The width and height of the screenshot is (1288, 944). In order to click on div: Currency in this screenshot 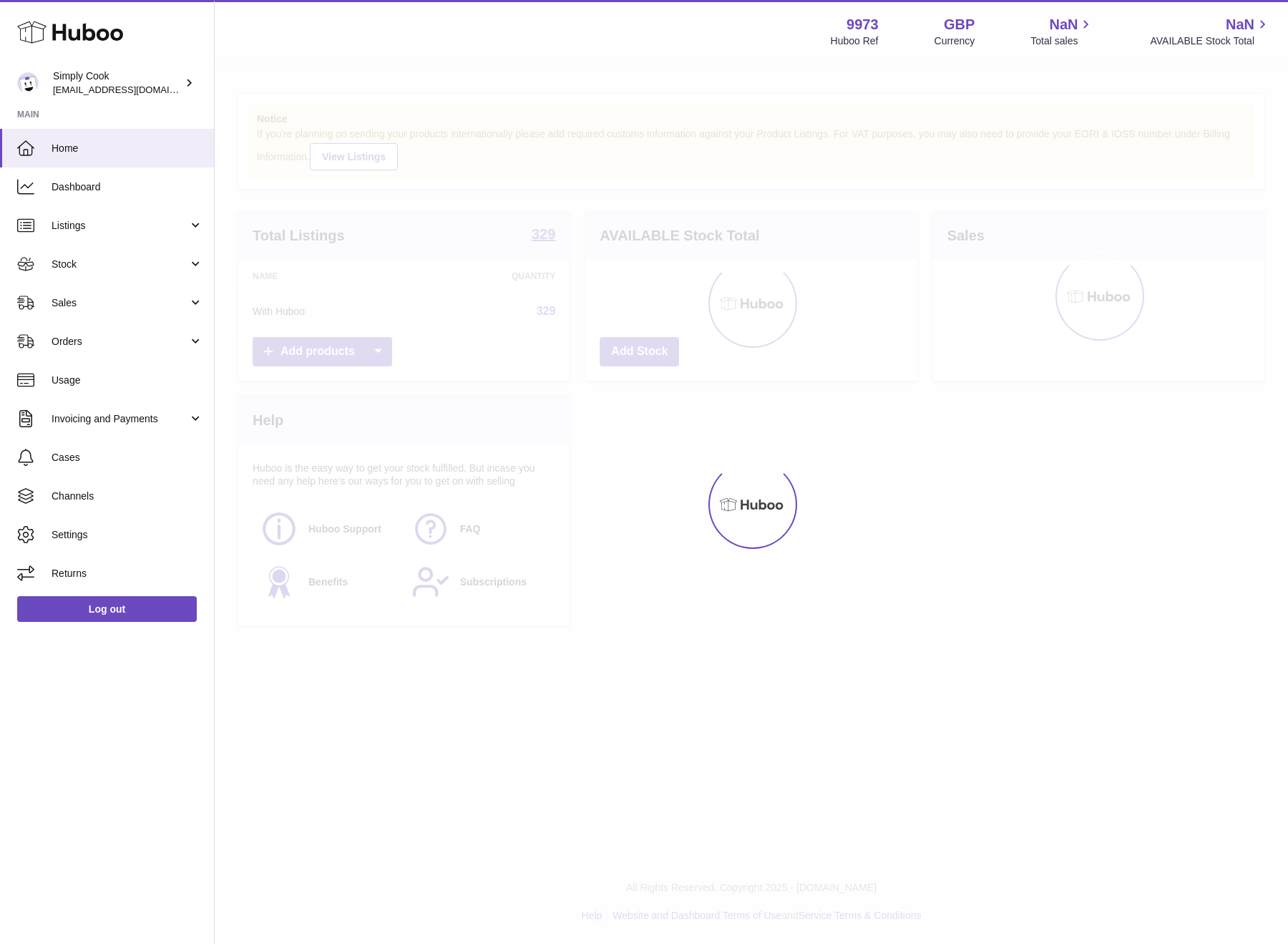, I will do `click(955, 41)`.